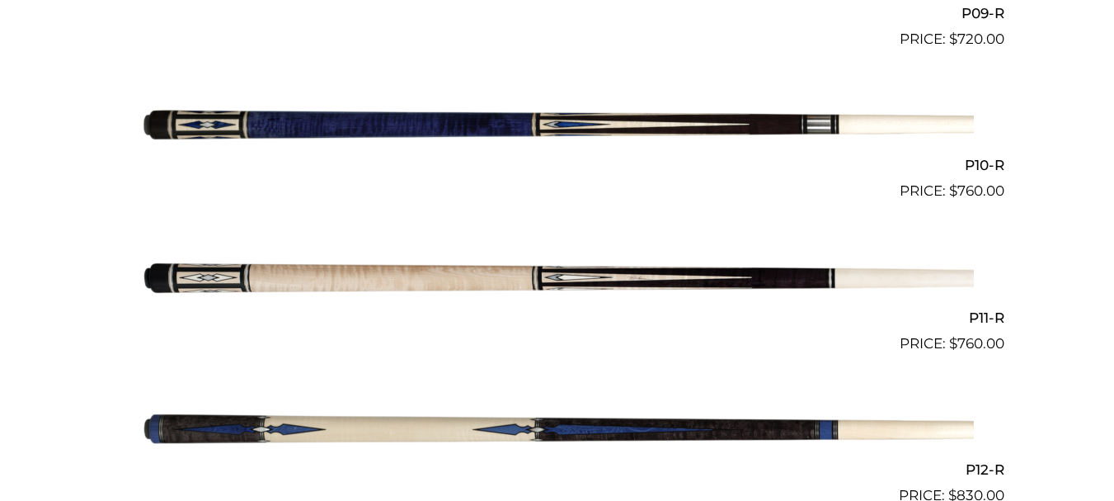  What do you see at coordinates (558, 281) in the screenshot?
I see `a: P11-R $760.00` at bounding box center [558, 281].